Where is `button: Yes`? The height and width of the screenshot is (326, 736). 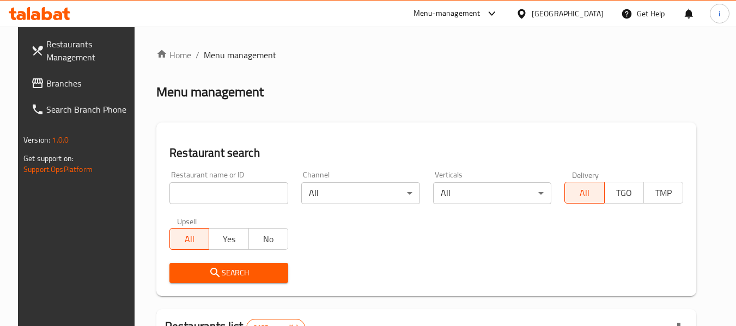 button: Yes is located at coordinates (228, 239).